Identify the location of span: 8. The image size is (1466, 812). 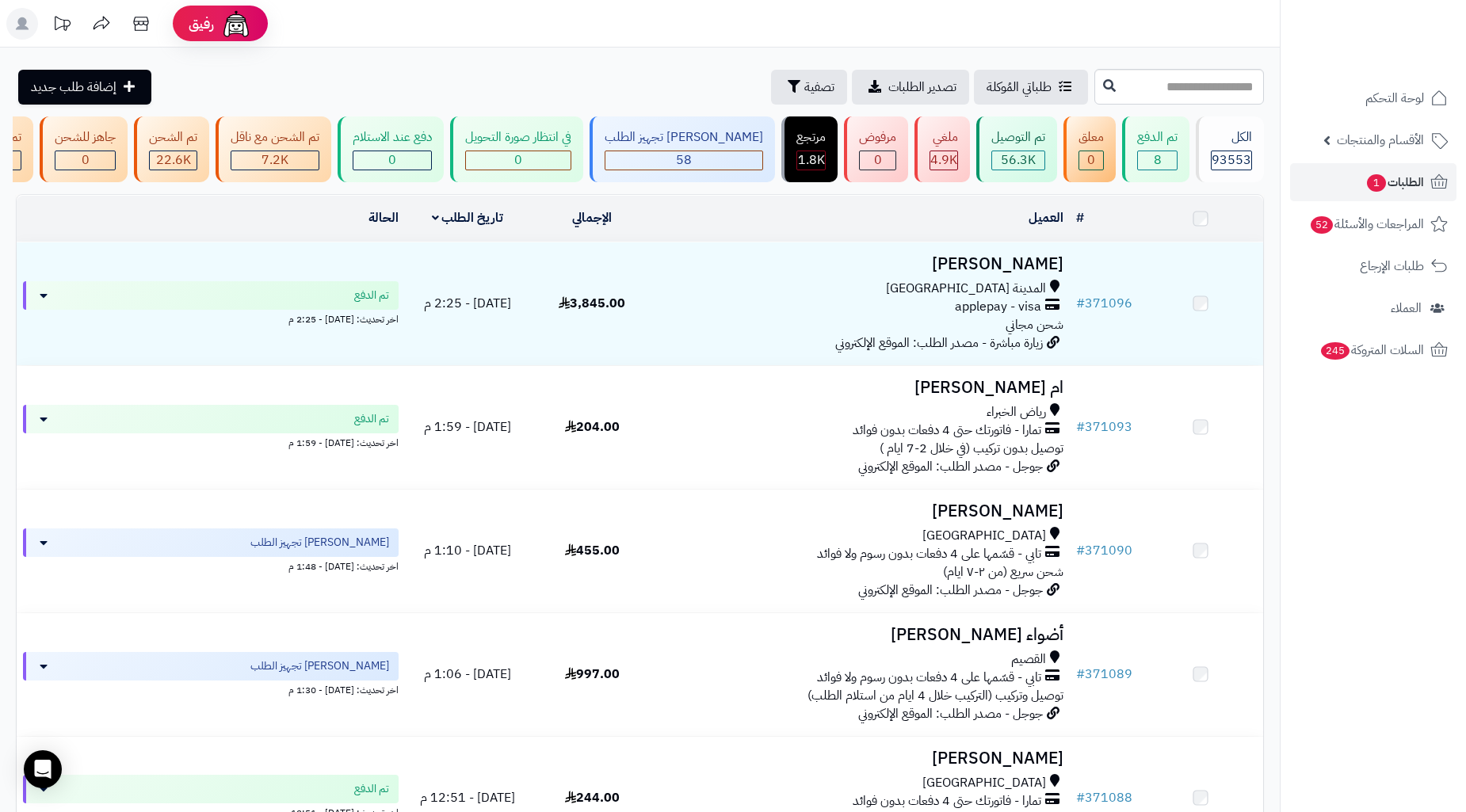
(1158, 160).